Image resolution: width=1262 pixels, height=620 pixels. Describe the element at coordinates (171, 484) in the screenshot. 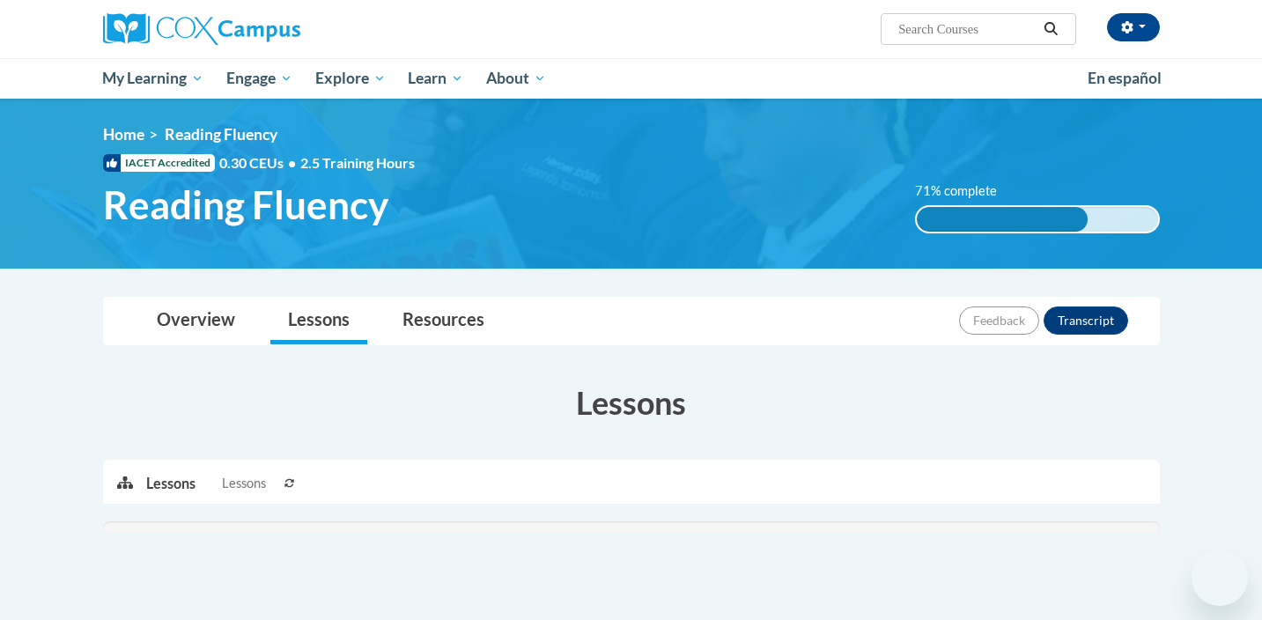

I see `p: Lessons` at that location.